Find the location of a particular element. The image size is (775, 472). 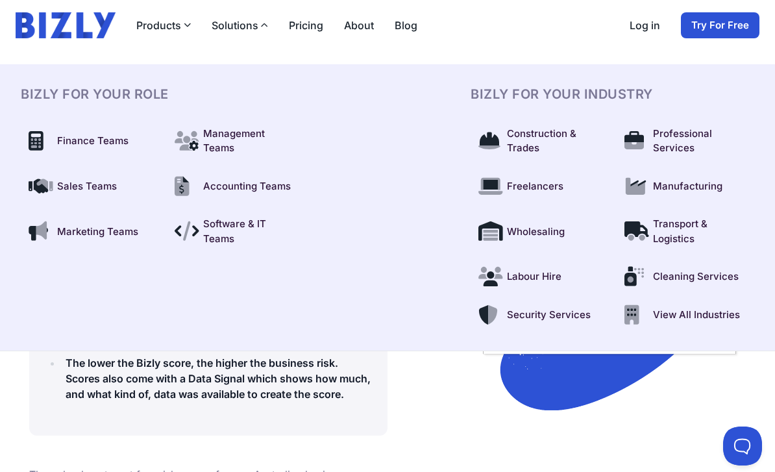

a: Manufacturing is located at coordinates (686, 186).